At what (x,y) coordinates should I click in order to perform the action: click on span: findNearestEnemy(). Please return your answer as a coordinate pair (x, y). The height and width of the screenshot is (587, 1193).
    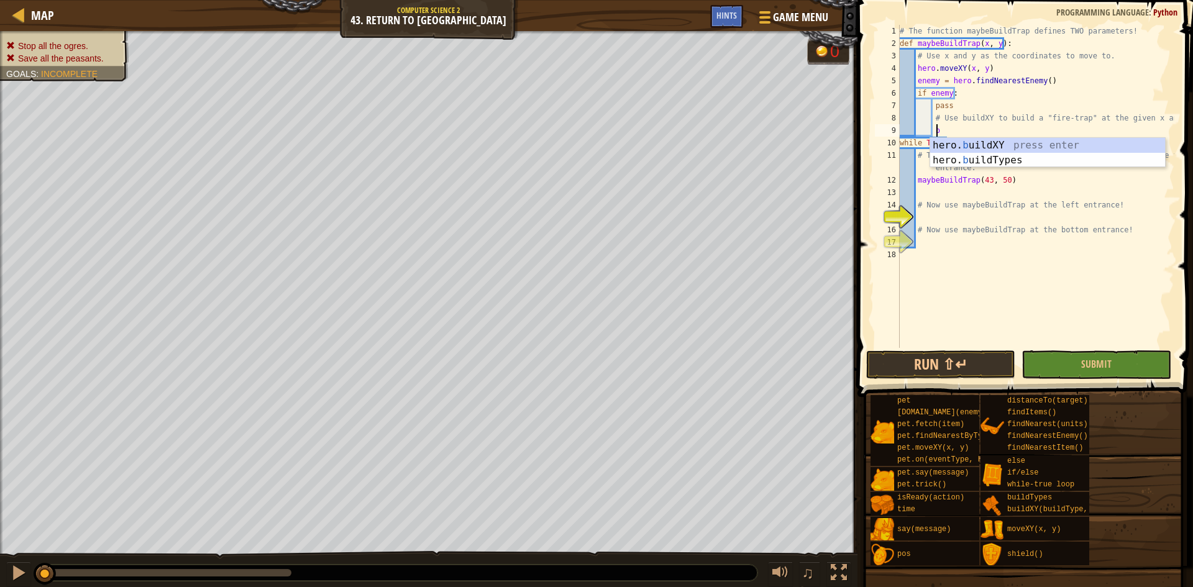
    Looking at the image, I should click on (1047, 436).